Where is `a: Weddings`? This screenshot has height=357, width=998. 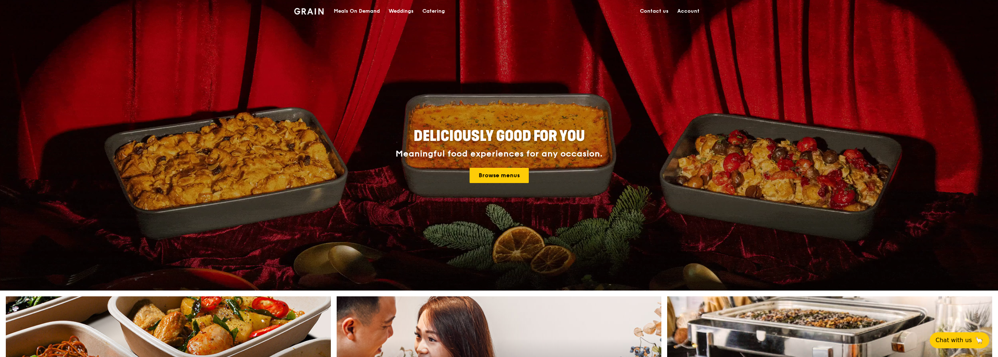
a: Weddings is located at coordinates (401, 11).